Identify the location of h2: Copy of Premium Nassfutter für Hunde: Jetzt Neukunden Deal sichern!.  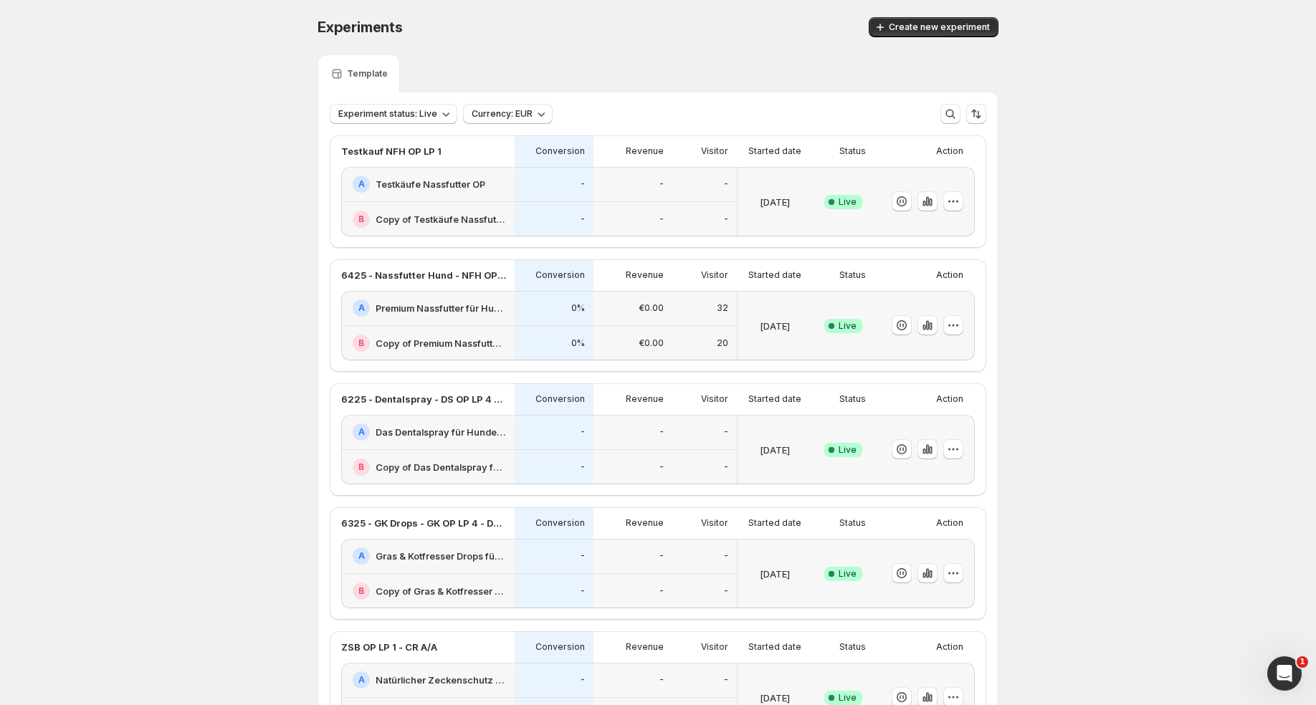
(441, 343).